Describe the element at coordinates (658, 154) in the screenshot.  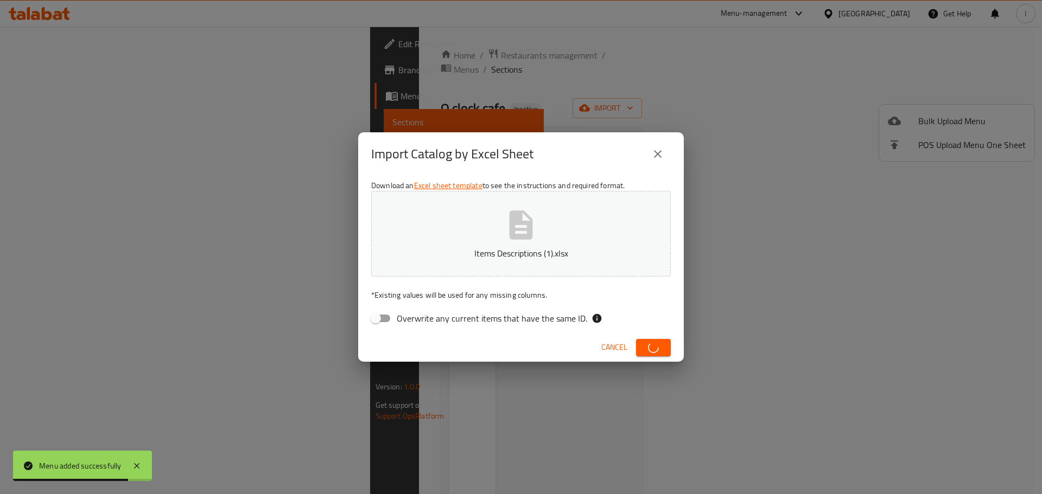
I see `button: close` at that location.